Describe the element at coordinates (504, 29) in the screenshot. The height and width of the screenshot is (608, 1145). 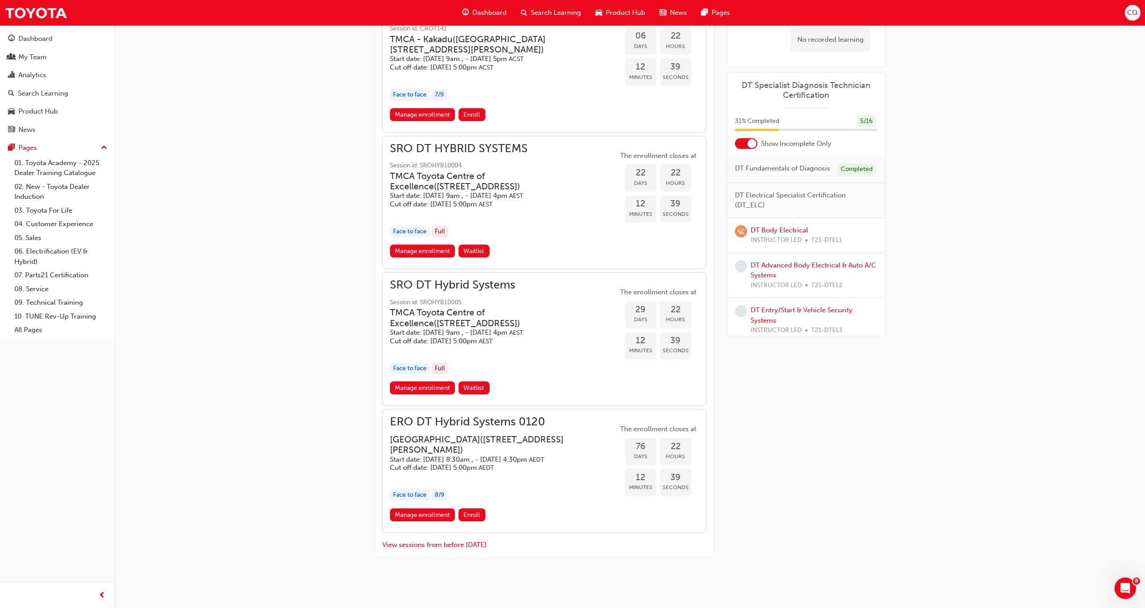
I see `span: Session id: CROT141` at that location.